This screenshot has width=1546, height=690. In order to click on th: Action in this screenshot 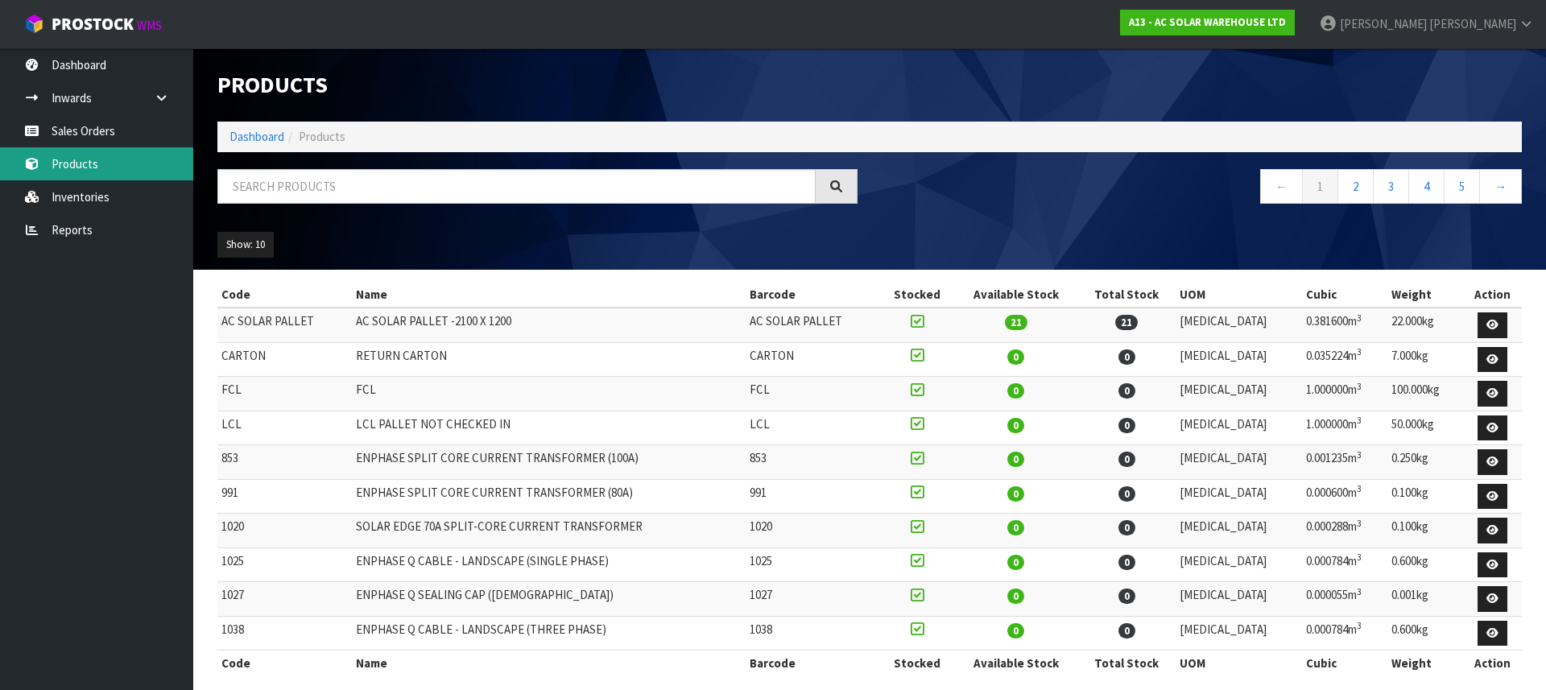, I will do `click(1492, 295)`.